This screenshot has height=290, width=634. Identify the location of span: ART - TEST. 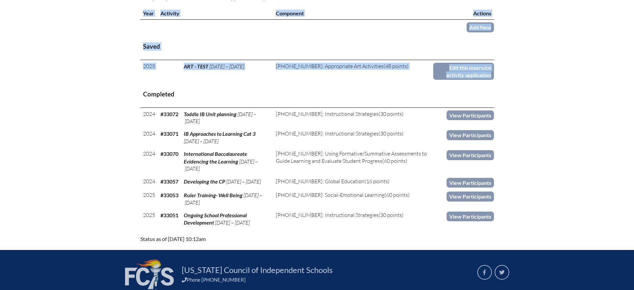
(196, 66).